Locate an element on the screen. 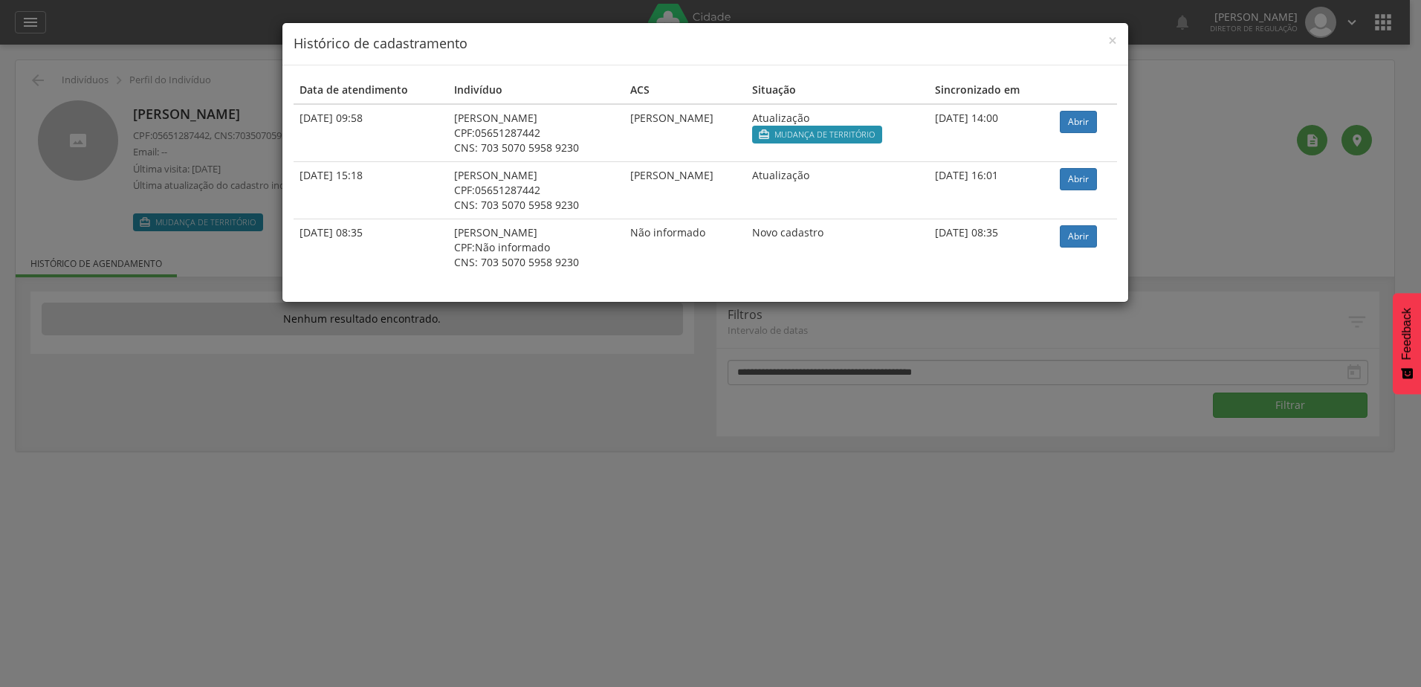 The height and width of the screenshot is (687, 1421). th: Indivíduo is located at coordinates (536, 90).